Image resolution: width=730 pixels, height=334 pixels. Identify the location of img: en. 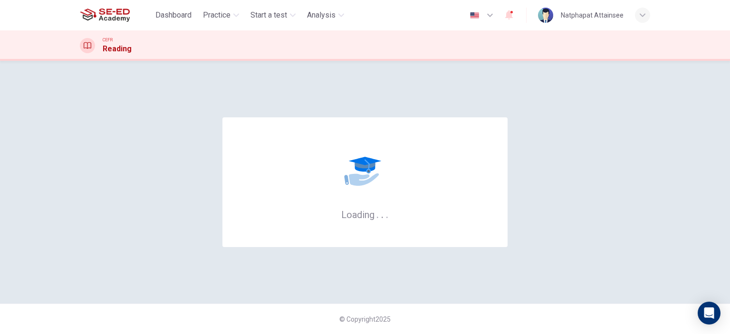
(474, 15).